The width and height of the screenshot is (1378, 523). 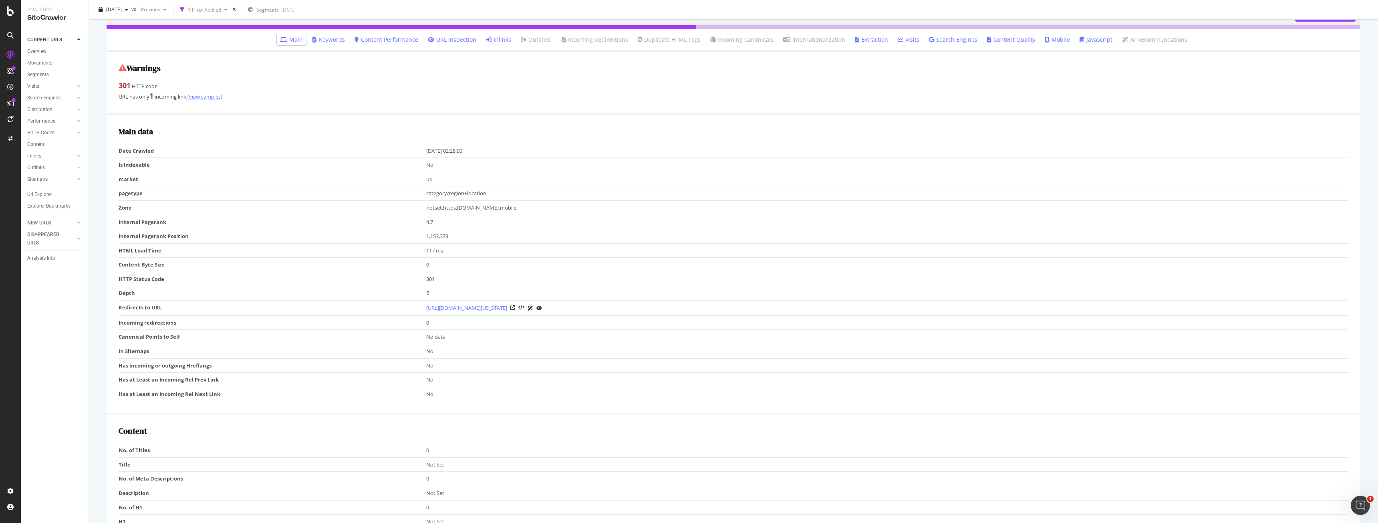 I want to click on td: Content Byte Size, so click(x=272, y=265).